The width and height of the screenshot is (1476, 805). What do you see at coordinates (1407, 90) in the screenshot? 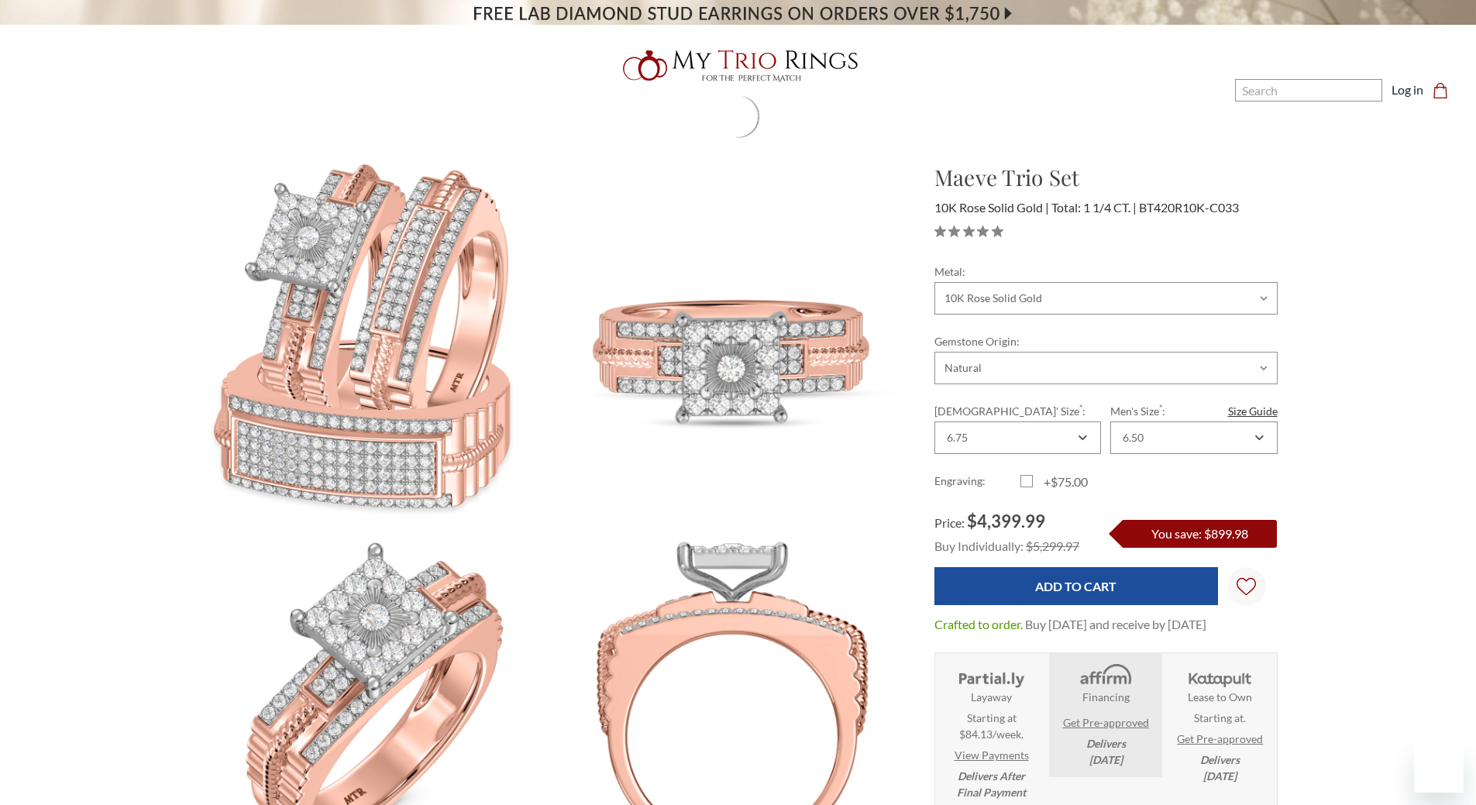
I see `a: Log in` at bounding box center [1407, 90].